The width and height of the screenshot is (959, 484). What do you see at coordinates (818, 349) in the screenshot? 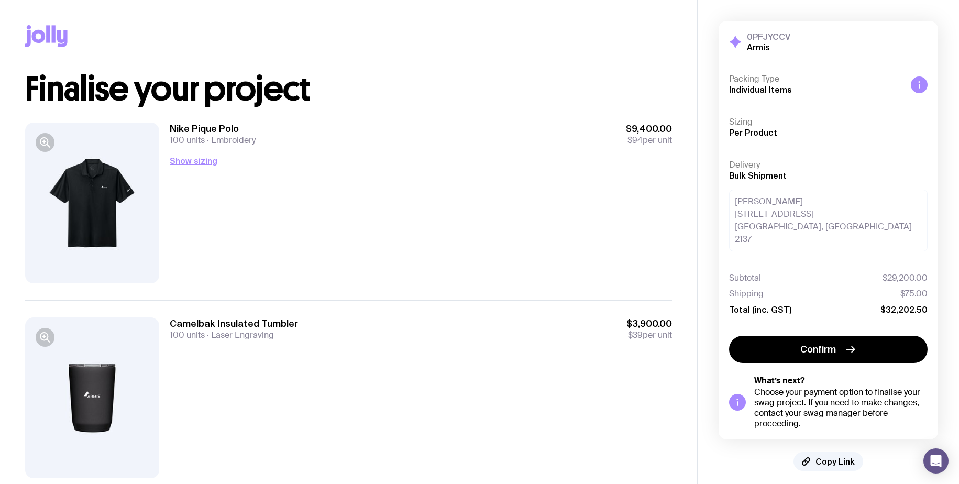
I see `span: Confirm` at bounding box center [818, 349].